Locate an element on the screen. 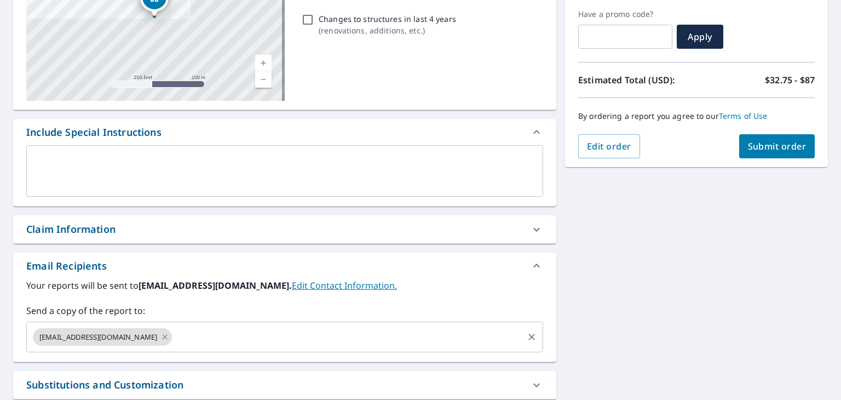 The height and width of the screenshot is (400, 841). span: Submit order is located at coordinates (777, 146).